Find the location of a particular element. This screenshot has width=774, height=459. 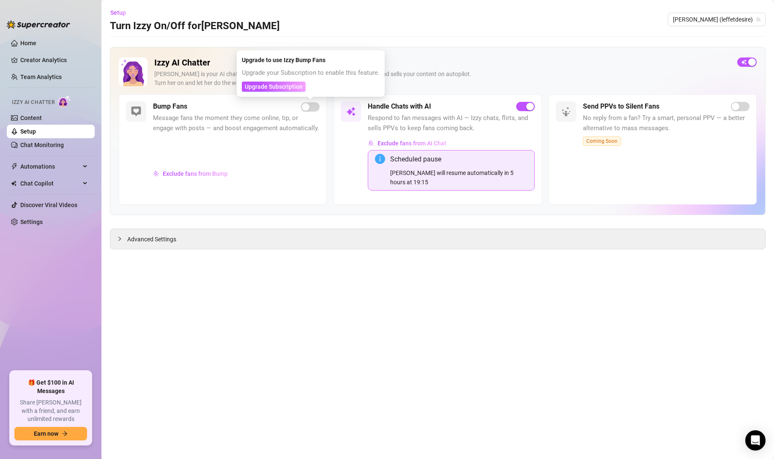

span: Automations is located at coordinates (50, 167).